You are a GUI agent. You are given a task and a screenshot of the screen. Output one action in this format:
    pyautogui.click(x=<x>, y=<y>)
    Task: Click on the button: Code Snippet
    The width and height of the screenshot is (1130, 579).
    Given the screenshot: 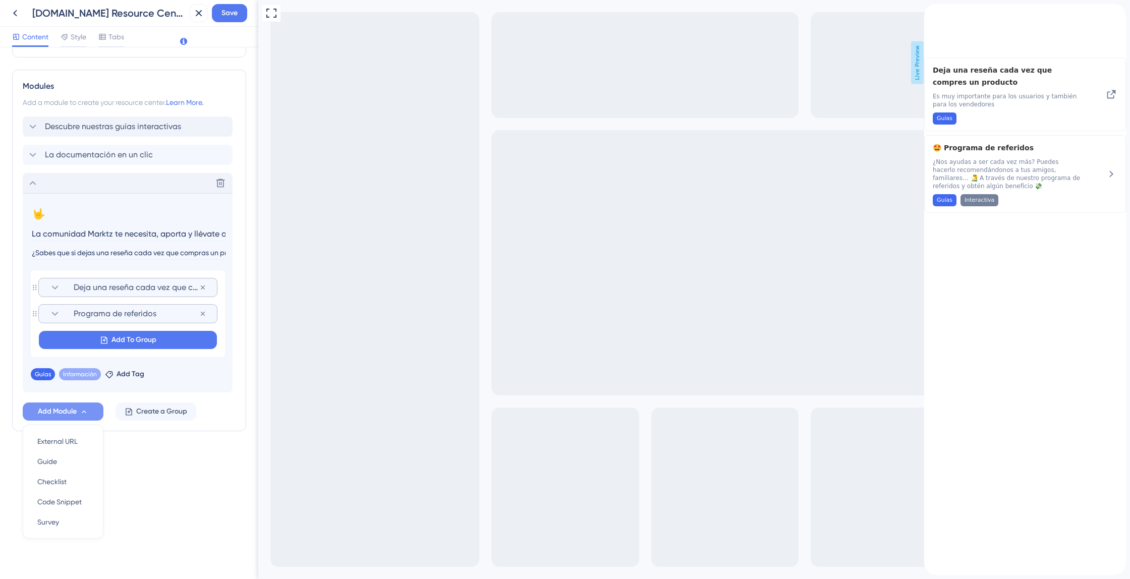 What is the action you would take?
    pyautogui.click(x=63, y=502)
    